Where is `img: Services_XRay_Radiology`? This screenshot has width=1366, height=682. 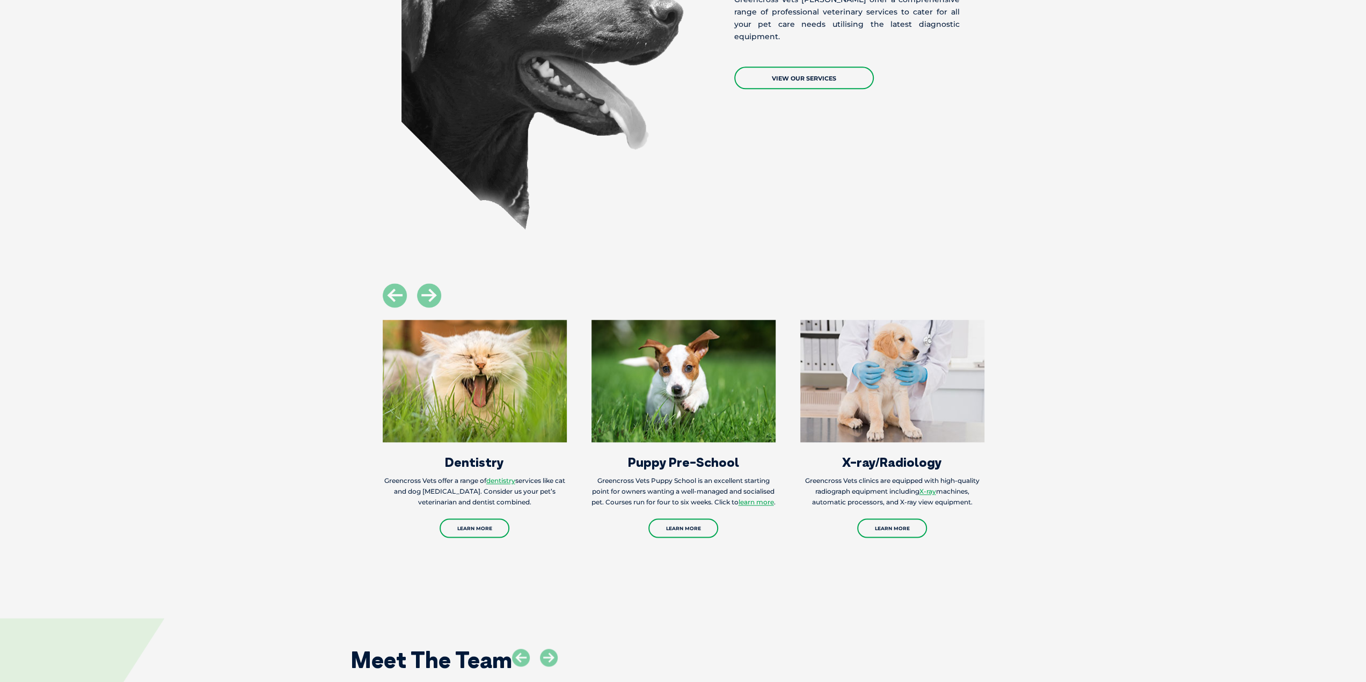
img: Services_XRay_Radiology is located at coordinates (892, 381).